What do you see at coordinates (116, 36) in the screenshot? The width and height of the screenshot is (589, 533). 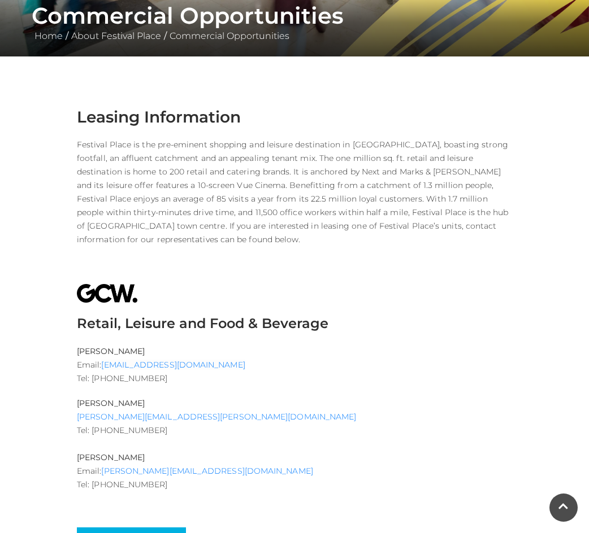 I see `a: About Festival Place` at bounding box center [116, 36].